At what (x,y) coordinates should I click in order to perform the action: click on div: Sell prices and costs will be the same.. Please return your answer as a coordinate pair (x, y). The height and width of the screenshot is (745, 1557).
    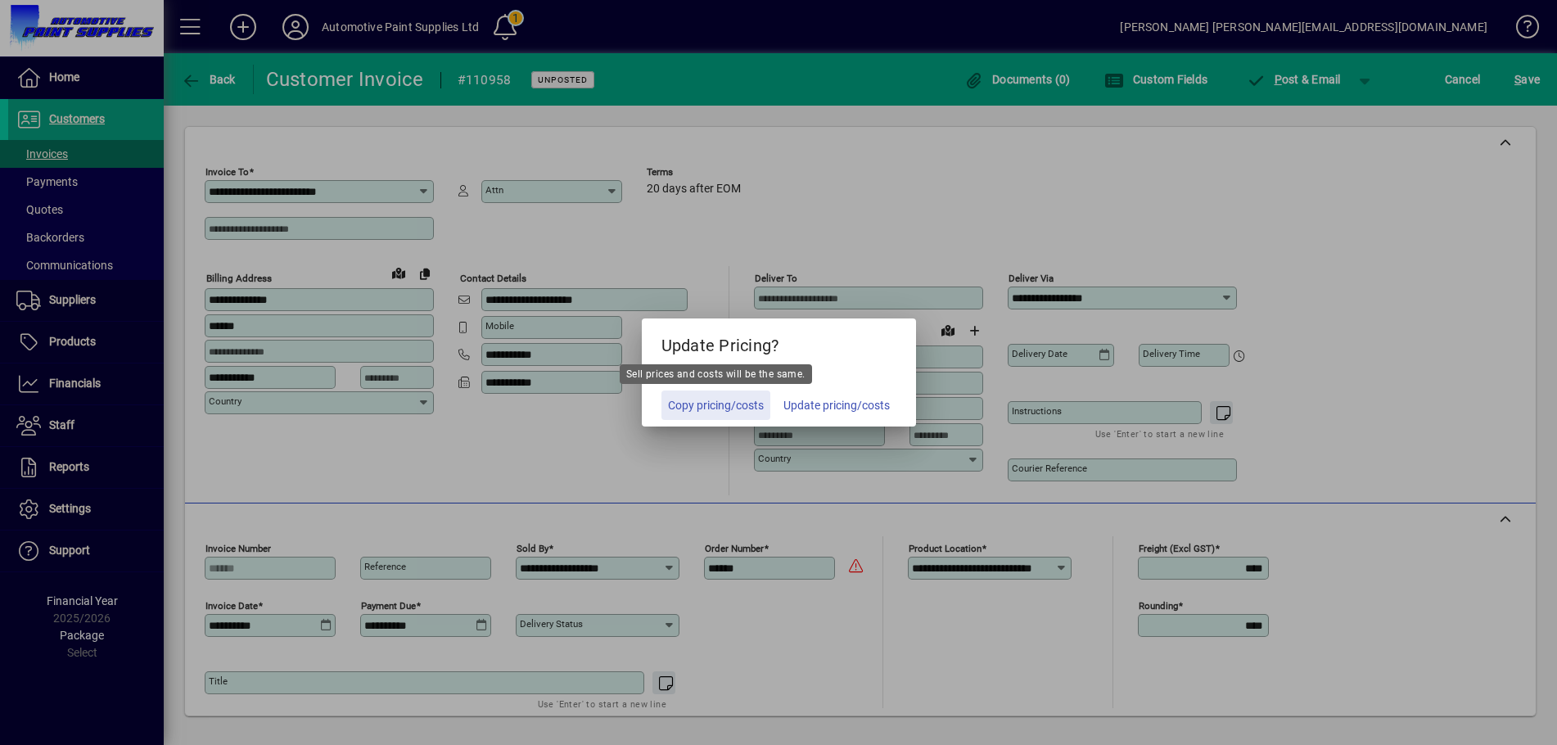
    Looking at the image, I should click on (716, 374).